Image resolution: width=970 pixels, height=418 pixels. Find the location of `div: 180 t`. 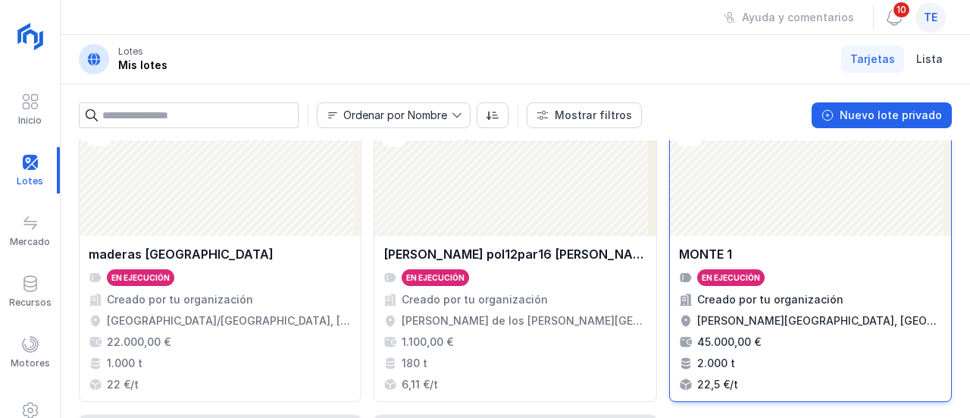

div: 180 t is located at coordinates (415, 363).